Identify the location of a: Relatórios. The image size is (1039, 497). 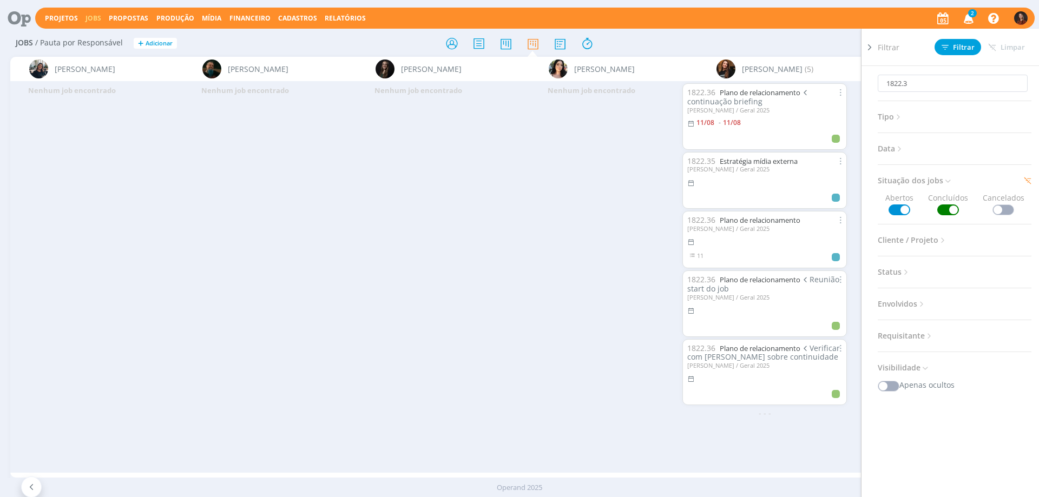
(345, 18).